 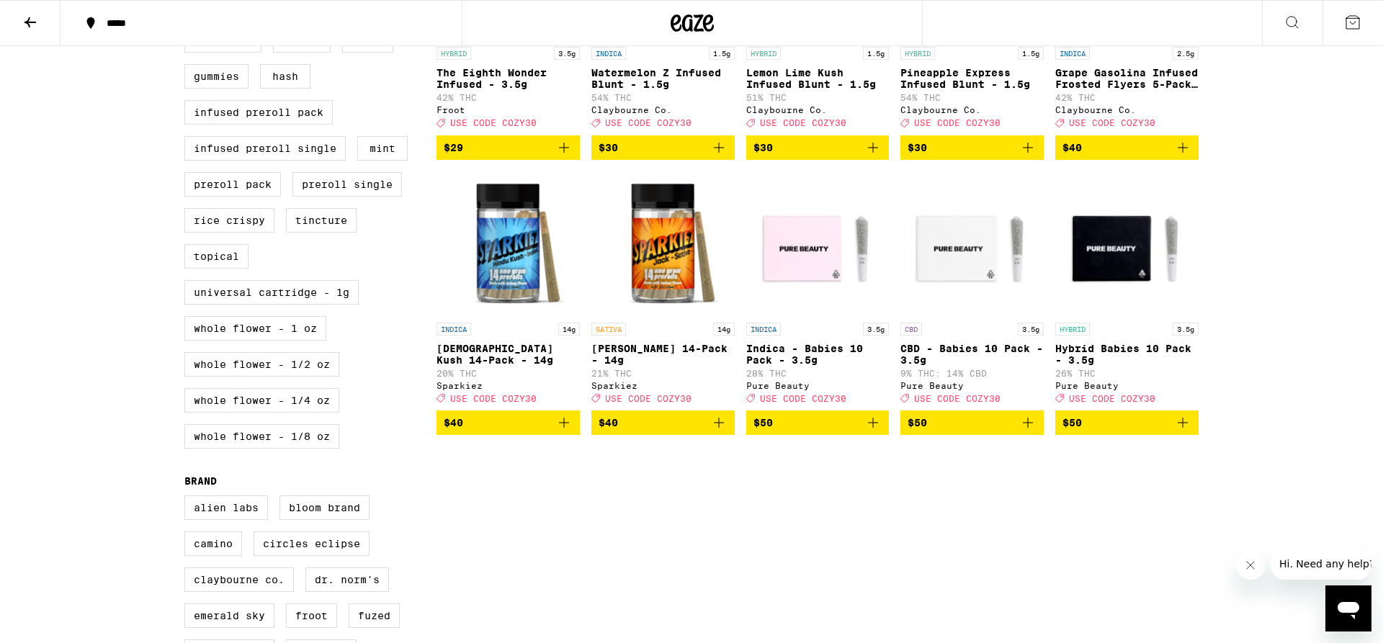 What do you see at coordinates (609, 329) in the screenshot?
I see `p: SATIVA` at bounding box center [609, 329].